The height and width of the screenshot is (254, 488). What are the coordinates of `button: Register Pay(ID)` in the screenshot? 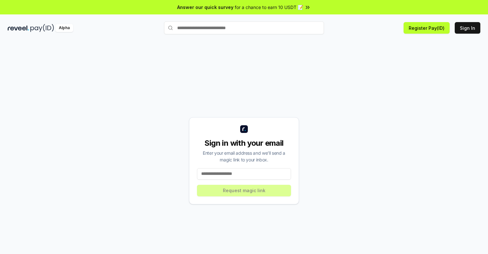 It's located at (427, 28).